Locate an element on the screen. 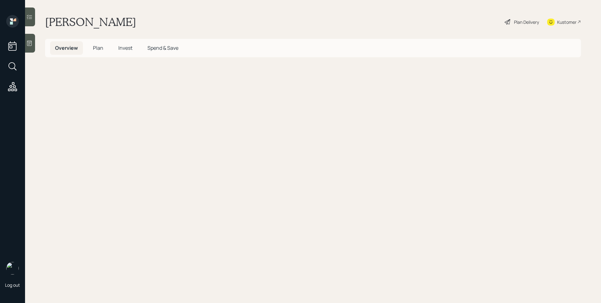 This screenshot has width=601, height=303. span: Plan is located at coordinates (98, 48).